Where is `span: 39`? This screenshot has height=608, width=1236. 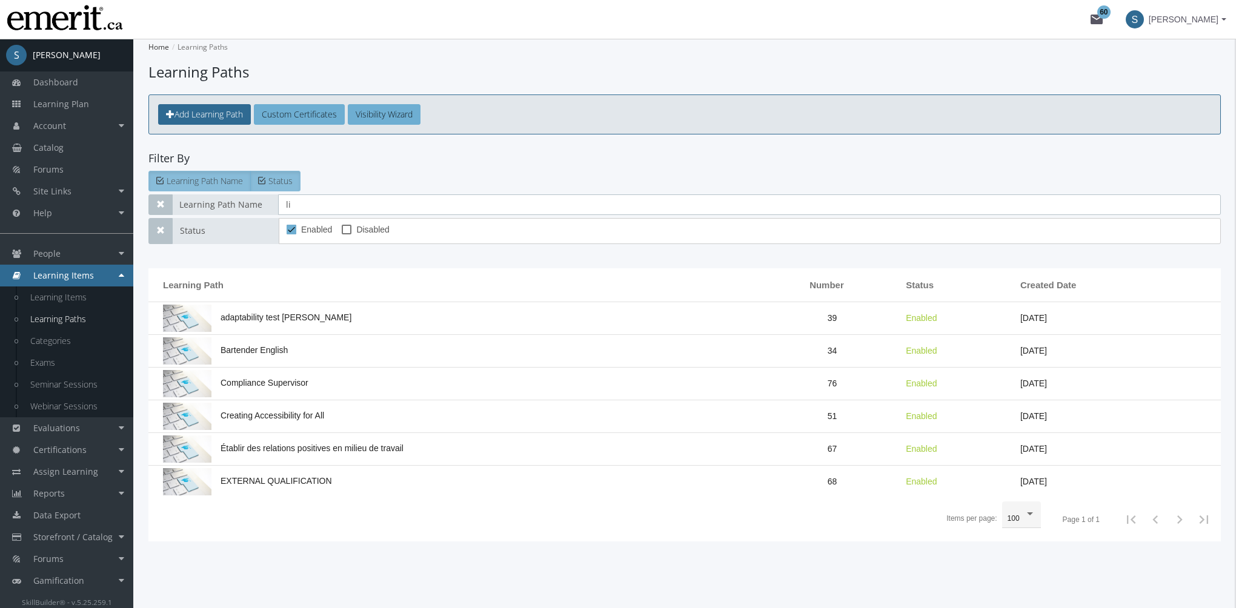
span: 39 is located at coordinates (833, 318).